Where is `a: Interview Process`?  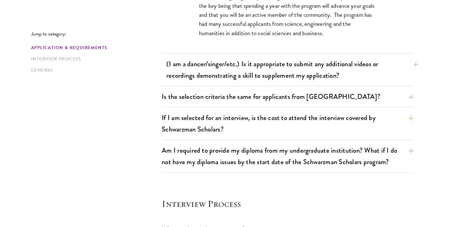
a: Interview Process is located at coordinates (94, 59).